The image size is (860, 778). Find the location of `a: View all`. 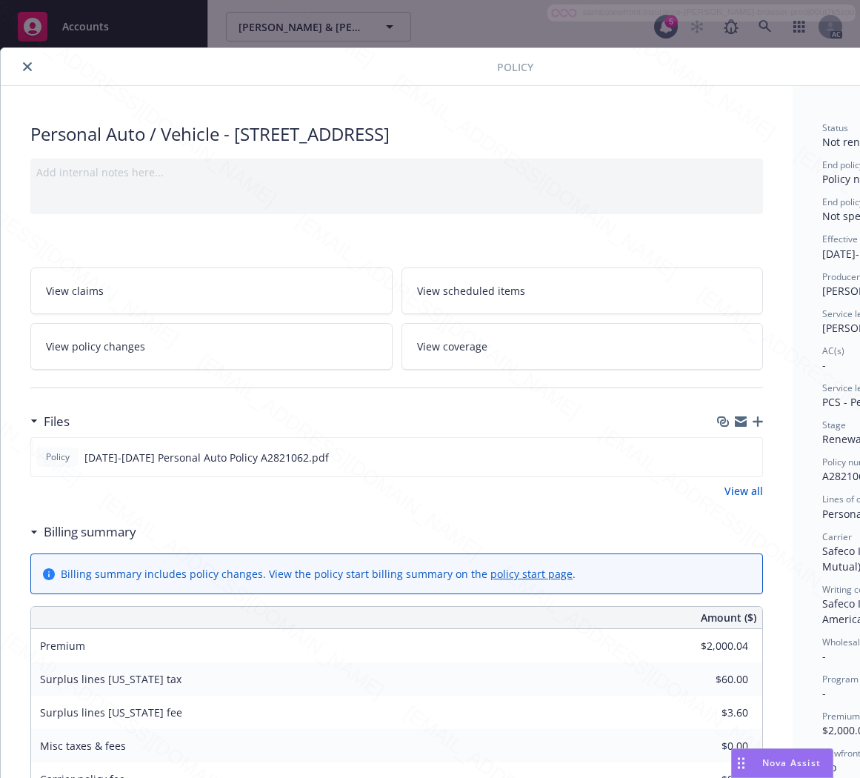

a: View all is located at coordinates (743, 490).